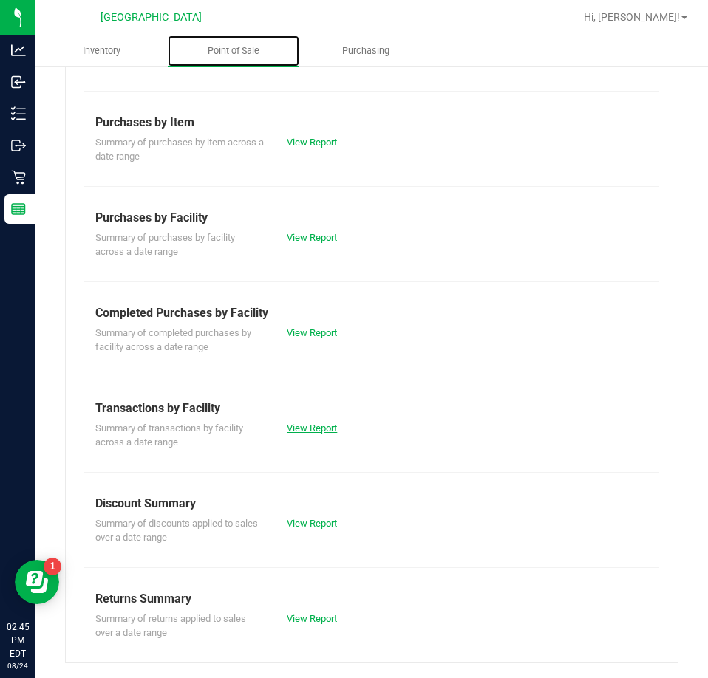 The height and width of the screenshot is (678, 708). I want to click on inline-svg: Inbound, so click(18, 82).